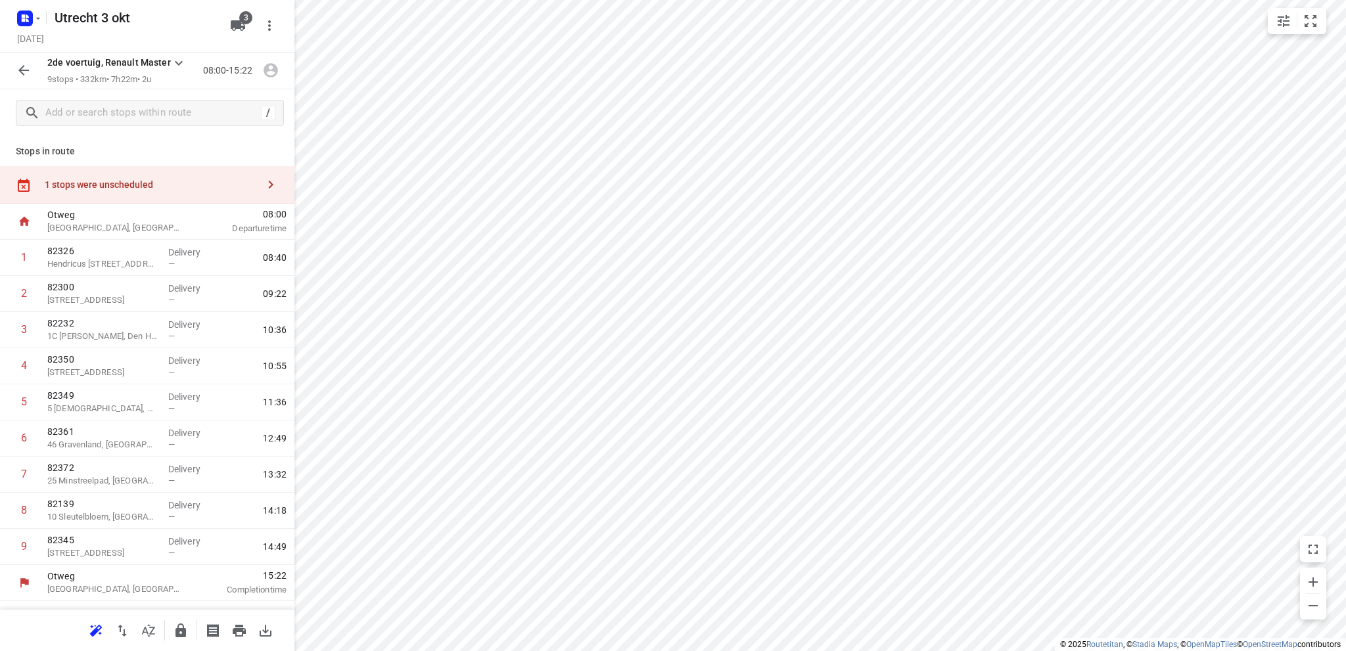 The image size is (1346, 651). Describe the element at coordinates (149, 630) in the screenshot. I see `span: Sort by time window` at that location.